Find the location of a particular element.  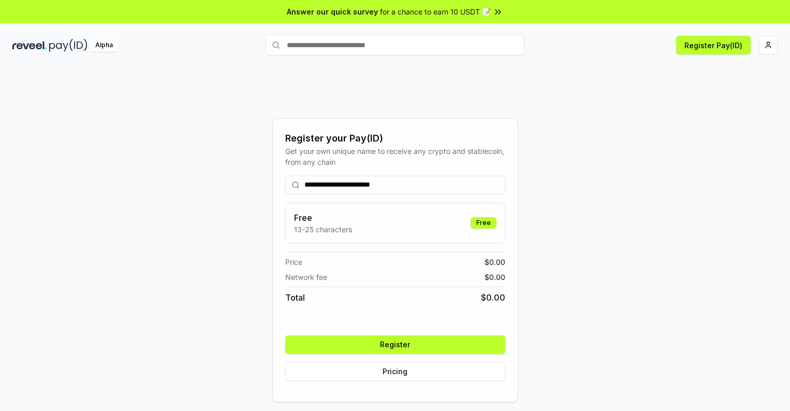

span: Answer our quick survey is located at coordinates (333, 11).